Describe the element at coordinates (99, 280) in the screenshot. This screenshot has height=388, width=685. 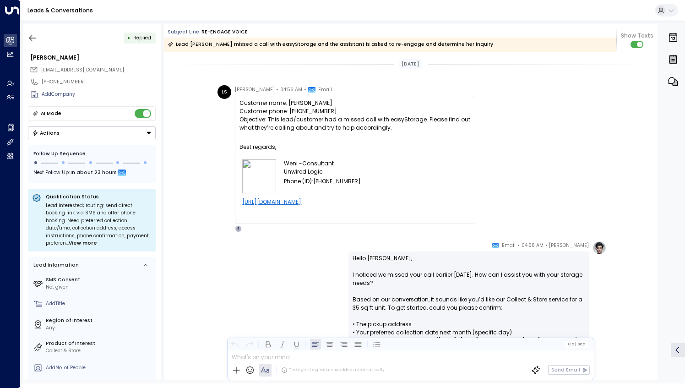
I see `label: SMS Consent` at that location.